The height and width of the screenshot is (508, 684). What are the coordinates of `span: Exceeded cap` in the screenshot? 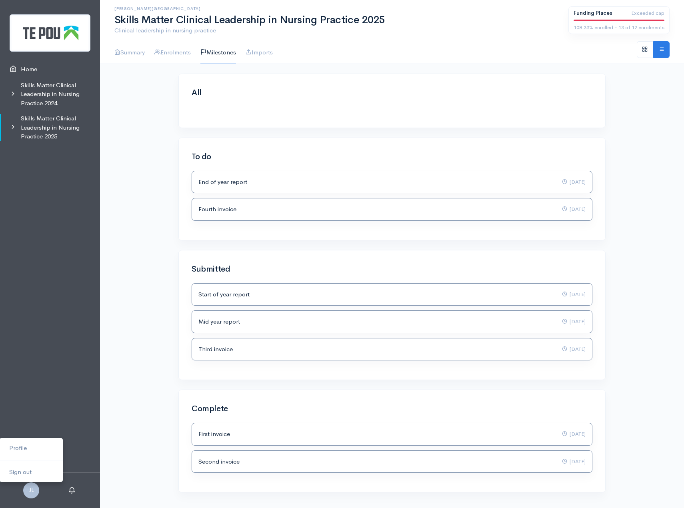 It's located at (648, 13).